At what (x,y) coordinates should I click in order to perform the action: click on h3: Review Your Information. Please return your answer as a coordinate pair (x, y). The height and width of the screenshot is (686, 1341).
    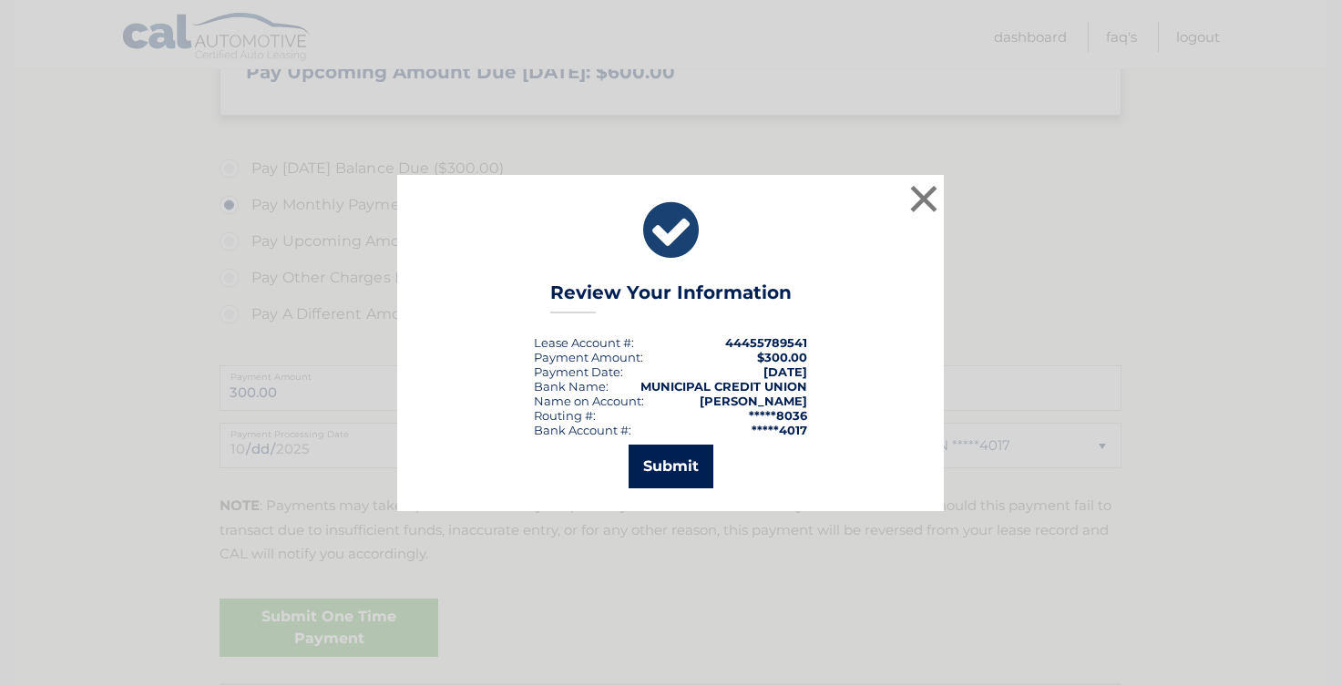
    Looking at the image, I should click on (671, 297).